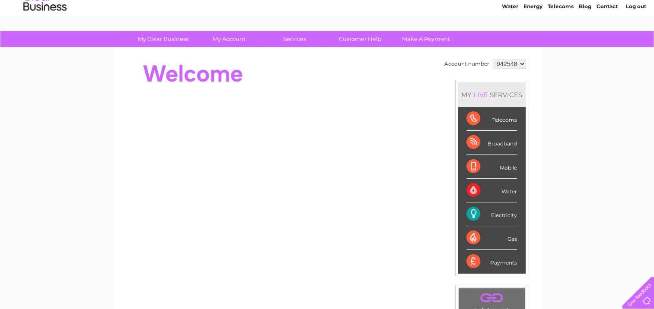  I want to click on a: Telecoms, so click(560, 40).